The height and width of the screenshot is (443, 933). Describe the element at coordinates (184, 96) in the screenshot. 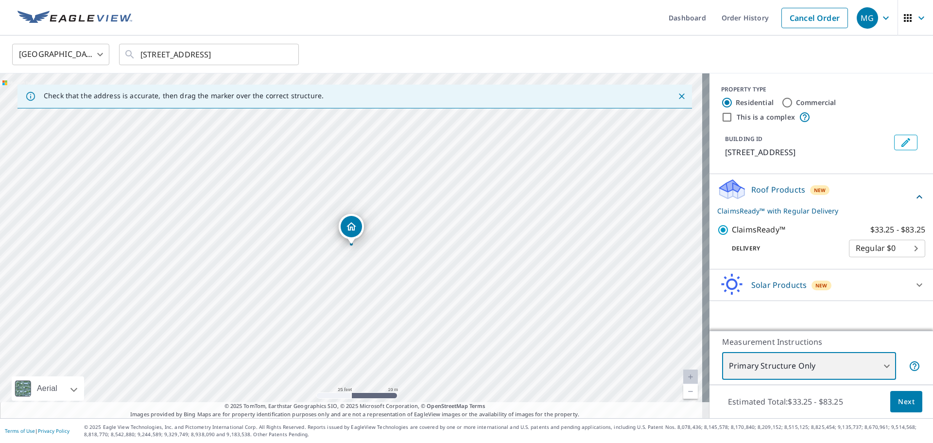

I see `p: Check that the address is accurate, then drag the marker over the correct structure.` at that location.